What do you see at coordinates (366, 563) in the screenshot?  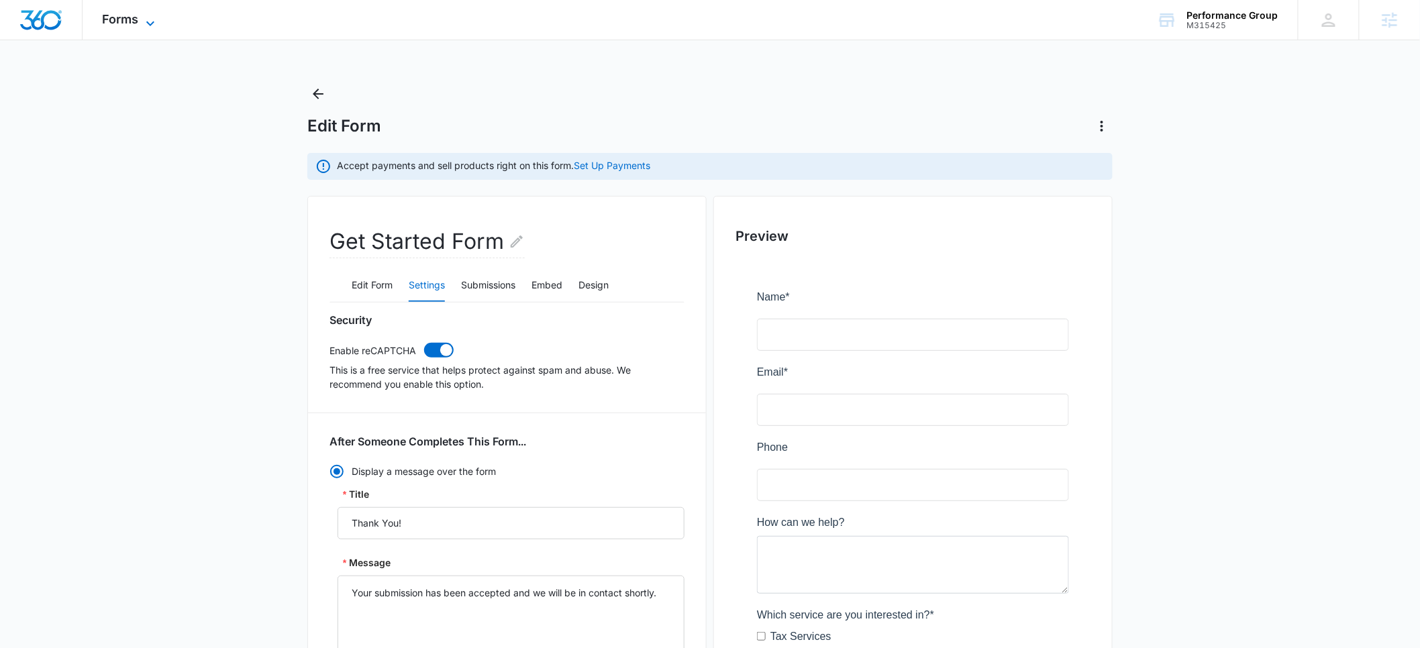 I see `label: Message` at bounding box center [366, 563].